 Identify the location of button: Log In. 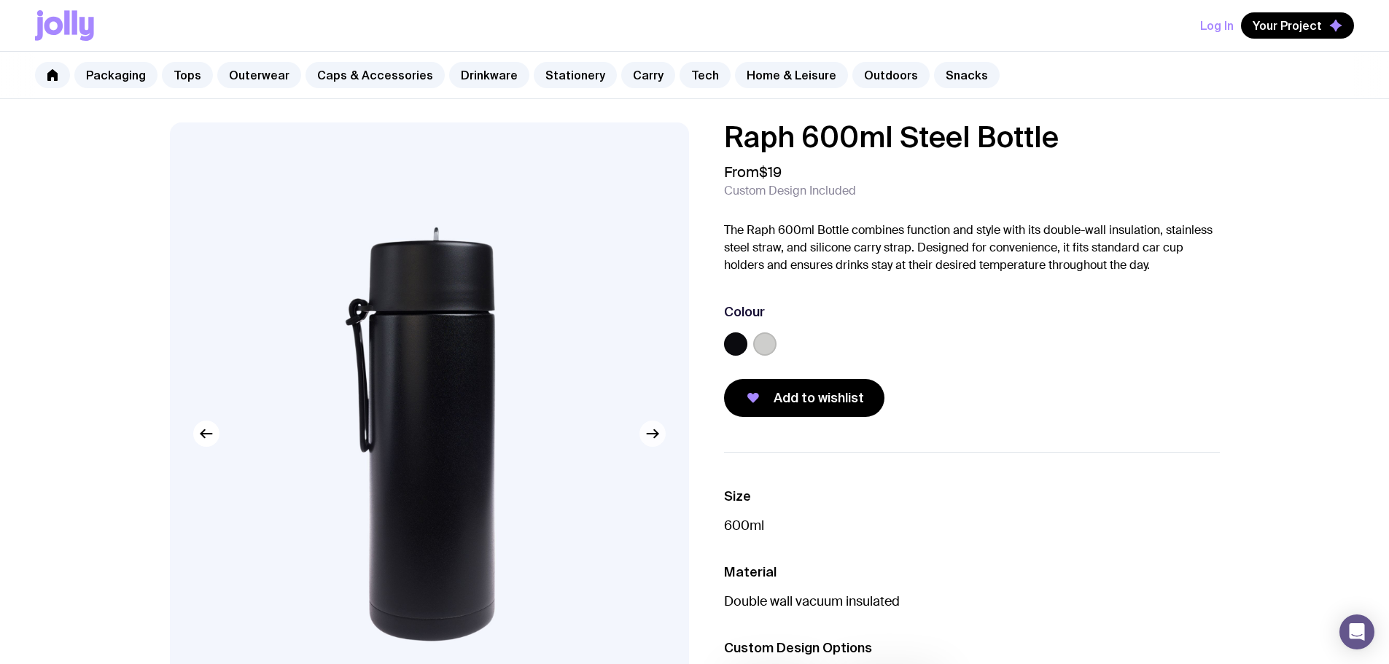
(1217, 26).